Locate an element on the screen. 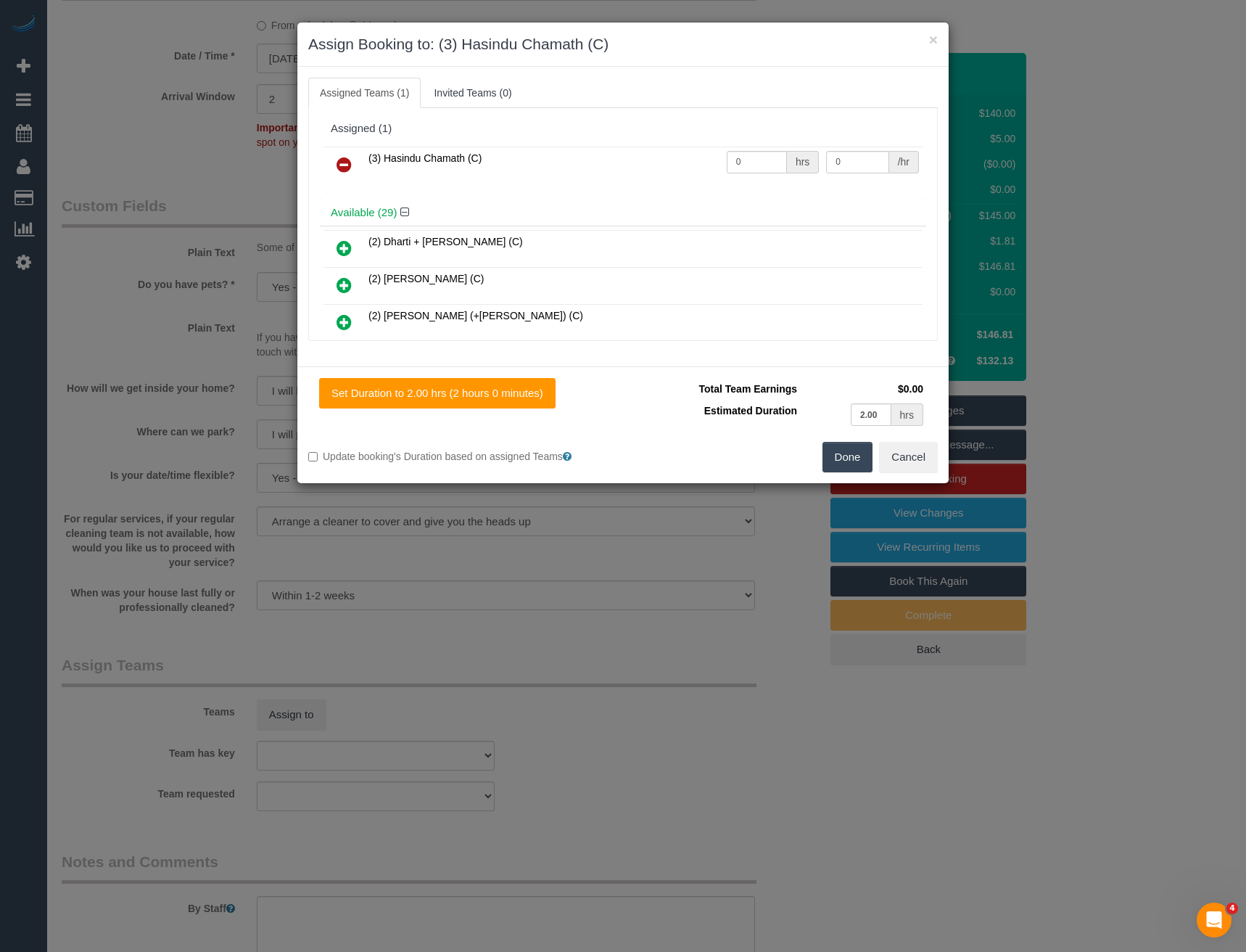 Image resolution: width=1246 pixels, height=952 pixels. div: Assigned (1) is located at coordinates (623, 129).